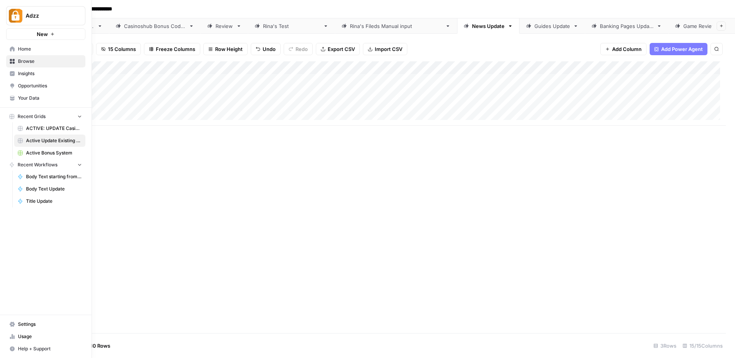 The width and height of the screenshot is (735, 358). Describe the element at coordinates (703, 346) in the screenshot. I see `div: 15/15 Columns` at that location.